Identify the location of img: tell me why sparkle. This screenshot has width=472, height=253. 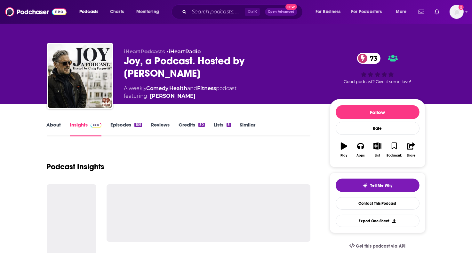
(365, 186).